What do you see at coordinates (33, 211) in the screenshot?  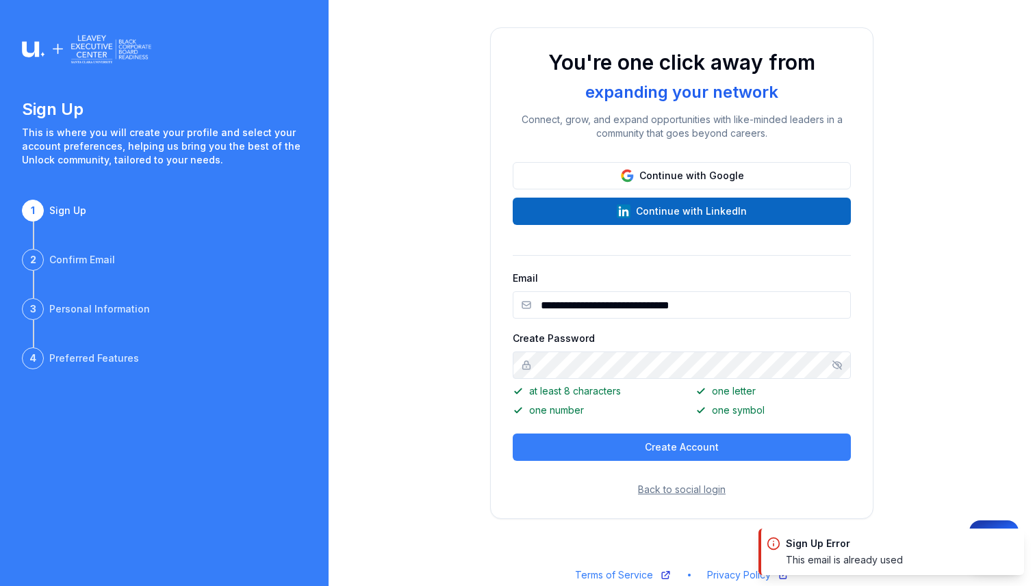 I see `div: 1` at bounding box center [33, 211].